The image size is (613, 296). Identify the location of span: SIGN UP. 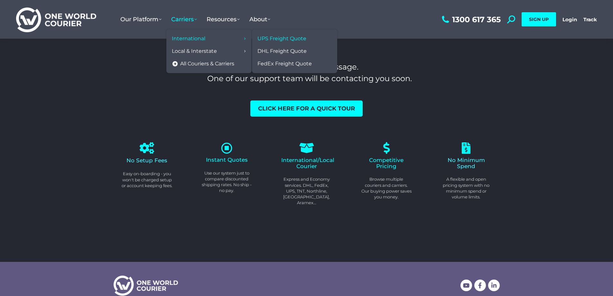
(539, 19).